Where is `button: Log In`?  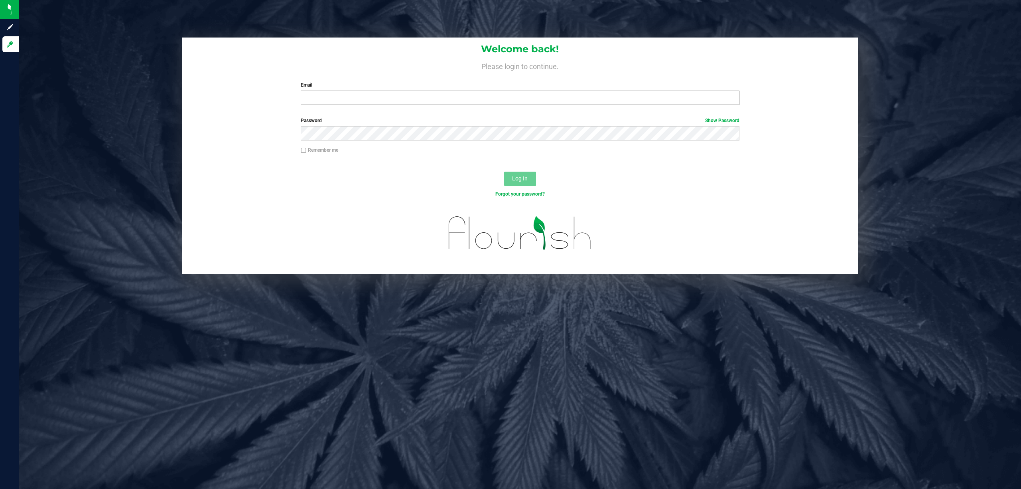
button: Log In is located at coordinates (520, 179).